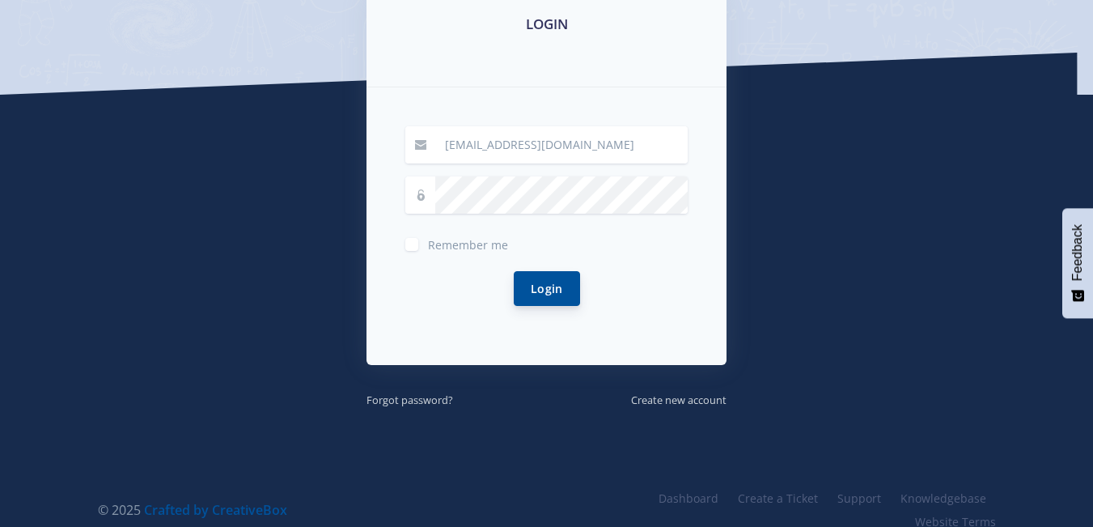 This screenshot has height=527, width=1093. Describe the element at coordinates (409, 400) in the screenshot. I see `small: Forgot password?` at that location.